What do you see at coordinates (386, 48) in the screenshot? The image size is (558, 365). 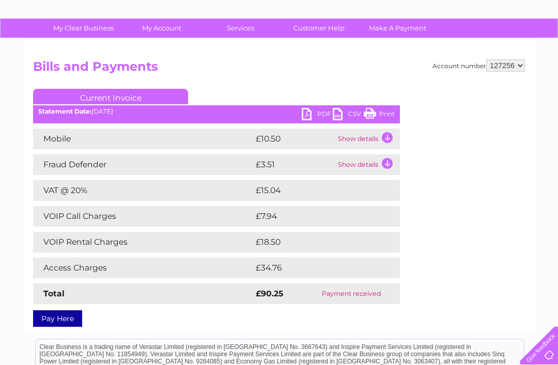 I see `a: Water` at bounding box center [386, 48].